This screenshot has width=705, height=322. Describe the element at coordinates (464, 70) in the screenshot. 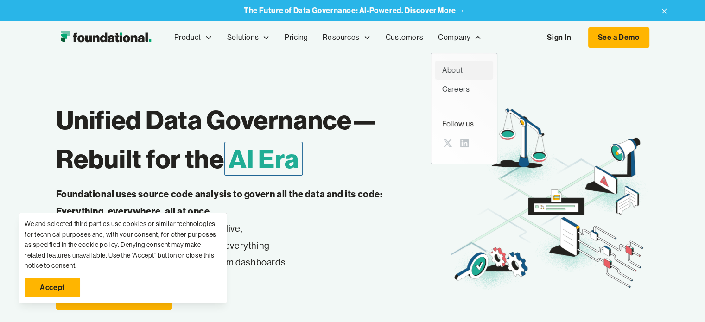

I see `div: About` at that location.